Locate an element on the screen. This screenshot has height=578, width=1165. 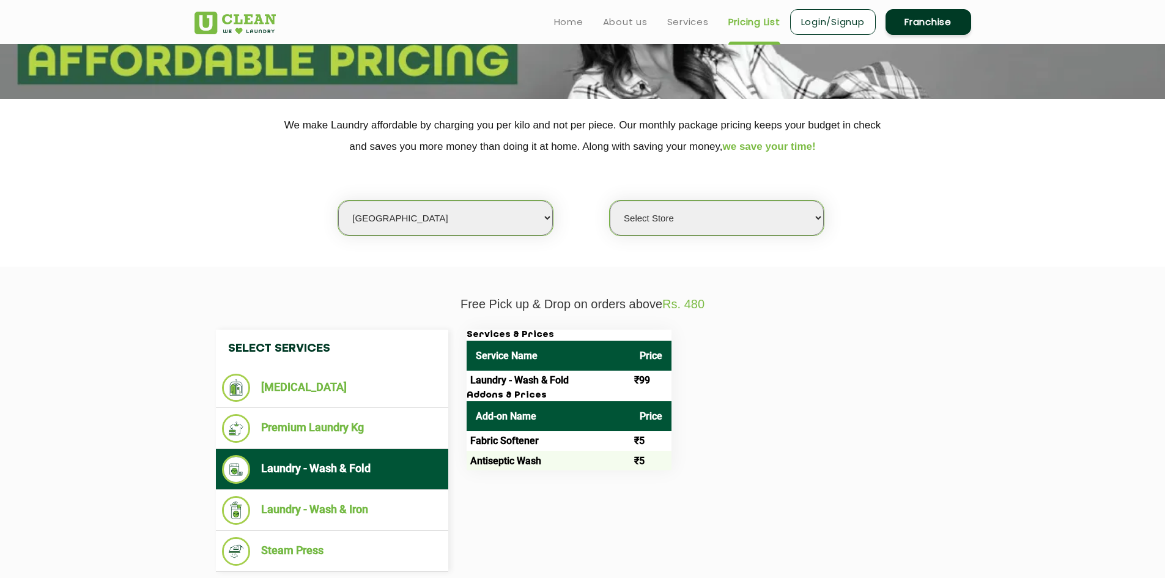
img: Premium Laundry Kg is located at coordinates (236, 428).